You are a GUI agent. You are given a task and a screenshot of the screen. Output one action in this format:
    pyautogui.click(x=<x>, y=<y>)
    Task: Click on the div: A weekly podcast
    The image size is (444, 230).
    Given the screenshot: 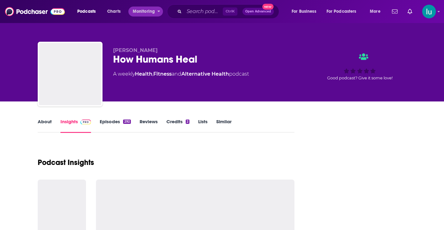 What is the action you would take?
    pyautogui.click(x=181, y=74)
    